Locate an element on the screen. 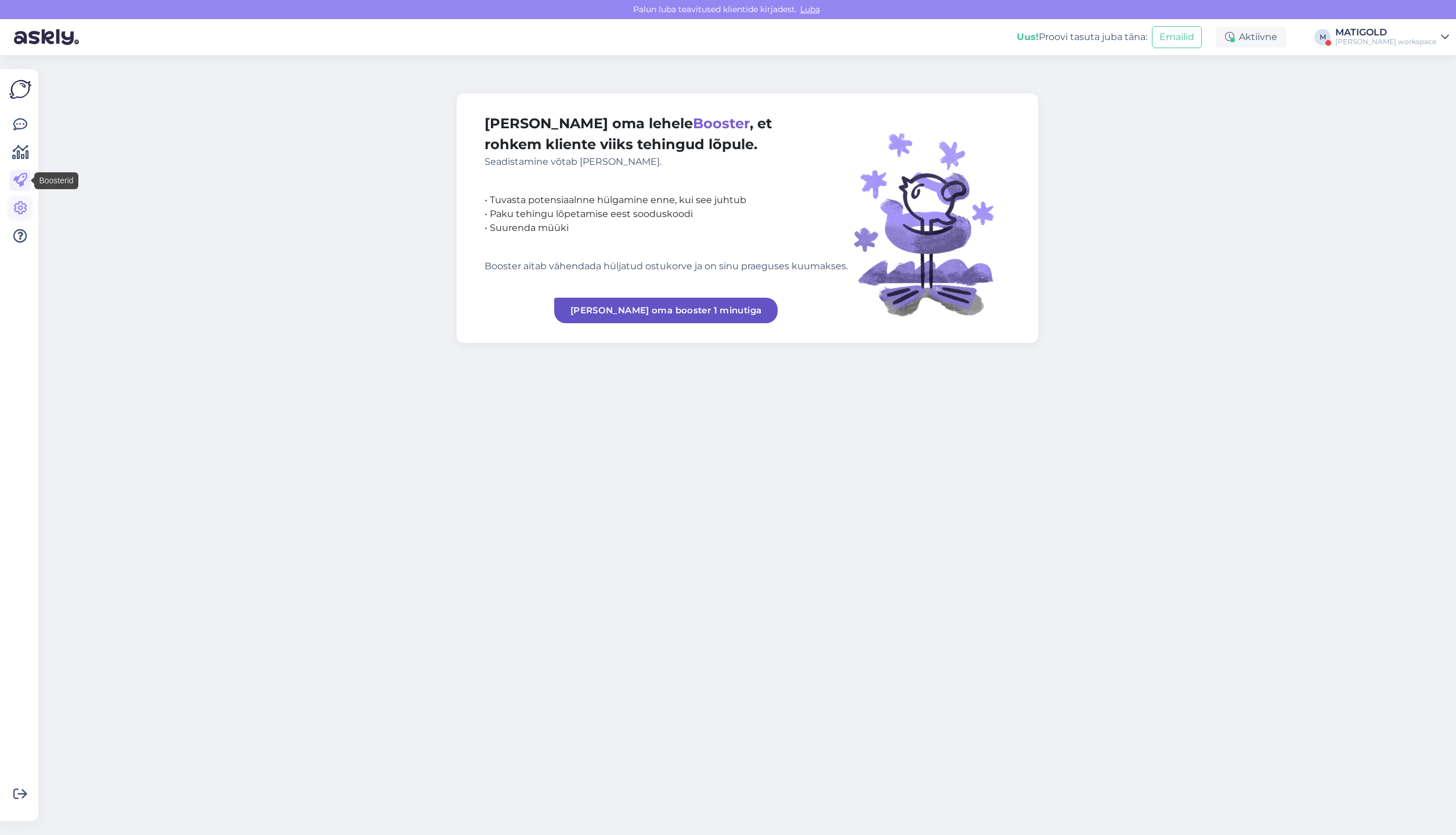 The width and height of the screenshot is (1456, 835). div: Boosterid is located at coordinates (55, 180).